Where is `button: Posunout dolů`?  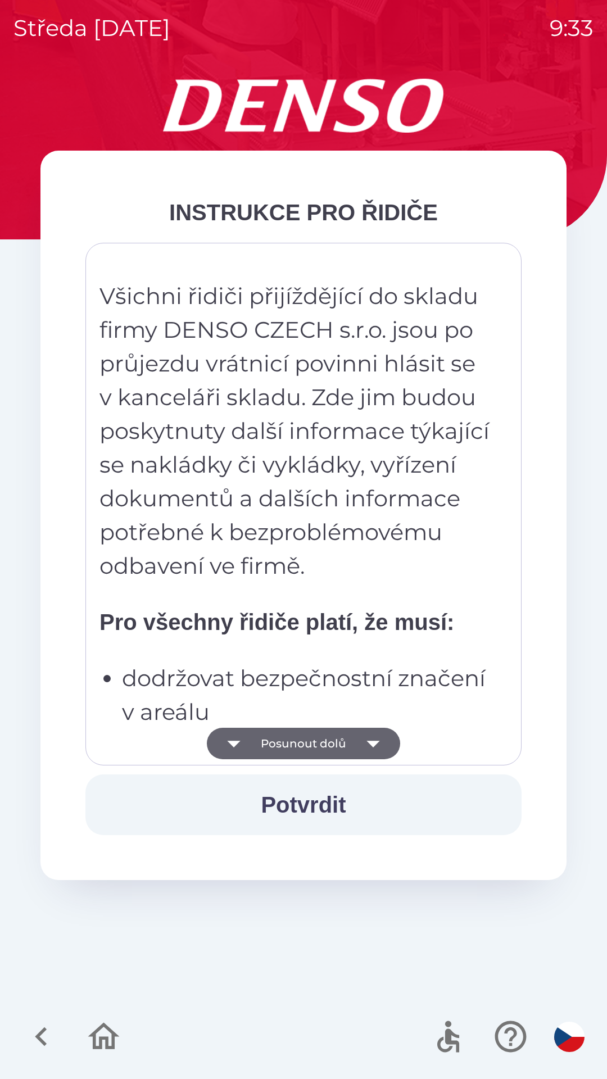 button: Posunout dolů is located at coordinates (303, 743).